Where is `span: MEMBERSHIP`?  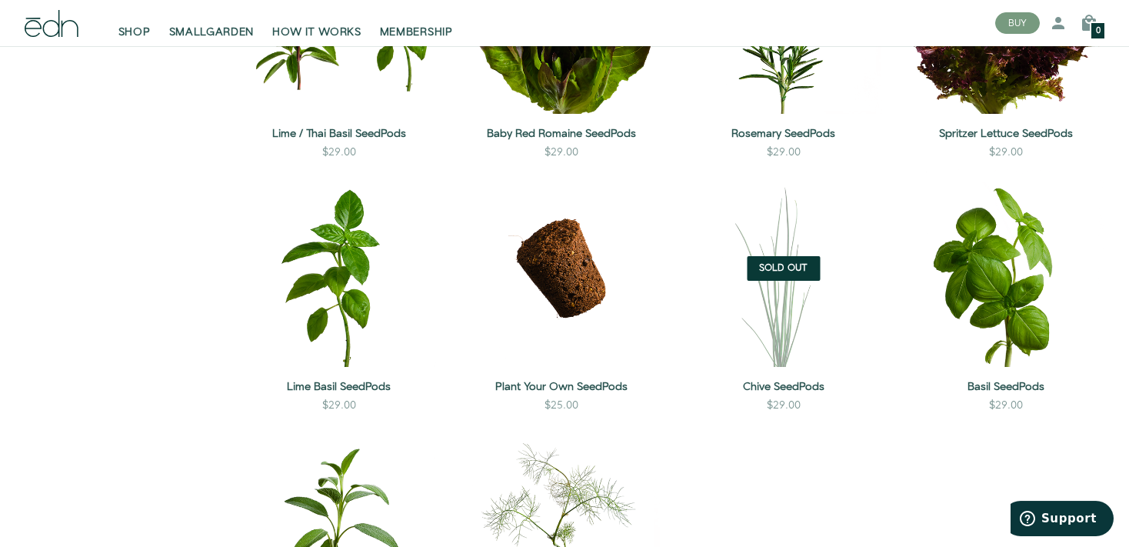 span: MEMBERSHIP is located at coordinates (416, 32).